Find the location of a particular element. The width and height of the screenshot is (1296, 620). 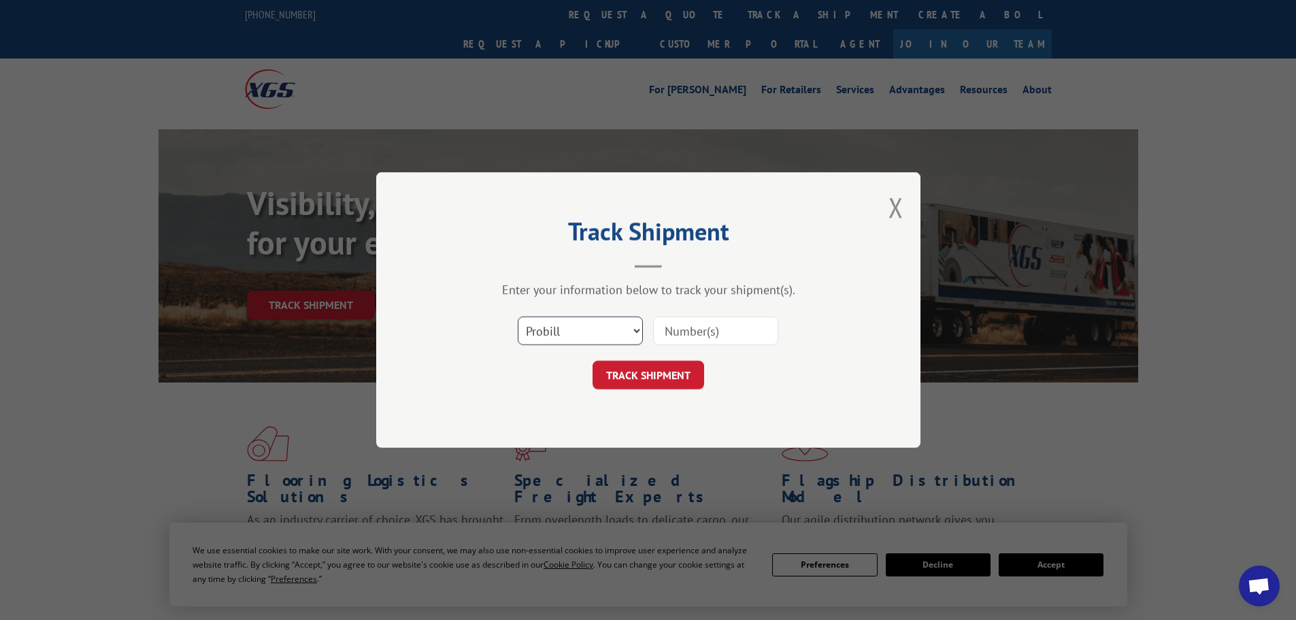

button: Close modal is located at coordinates (896, 207).